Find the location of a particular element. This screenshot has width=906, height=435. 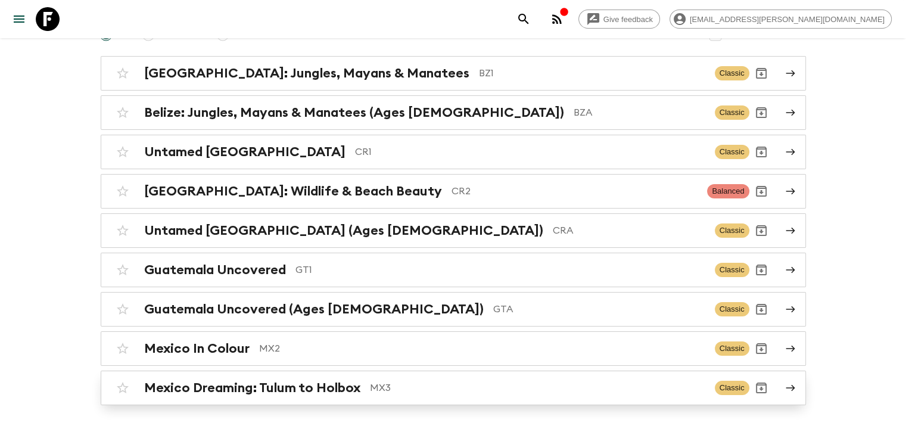

p: MX2 is located at coordinates (482, 348).